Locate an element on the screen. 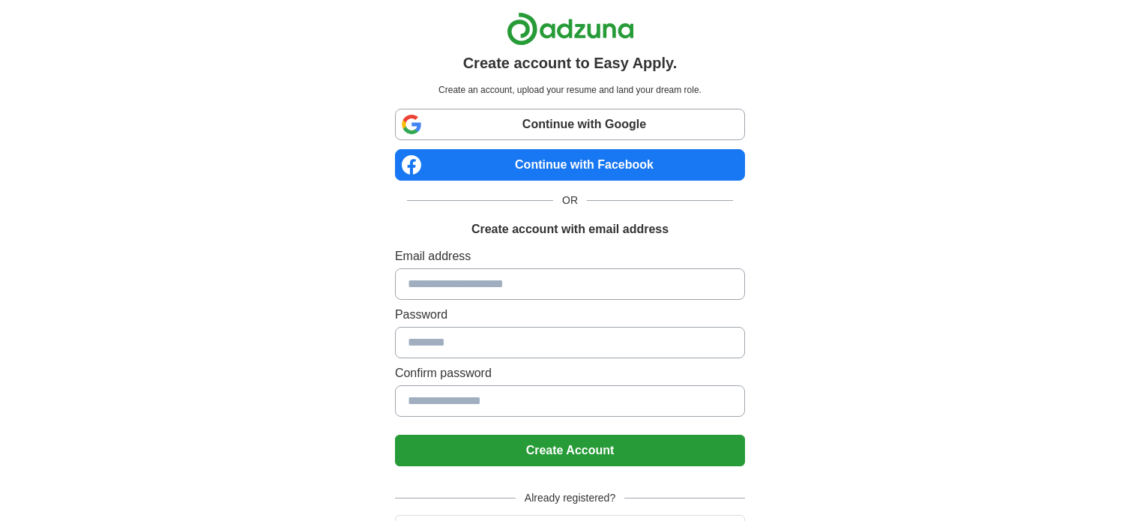  a: Continue with Google is located at coordinates (570, 124).